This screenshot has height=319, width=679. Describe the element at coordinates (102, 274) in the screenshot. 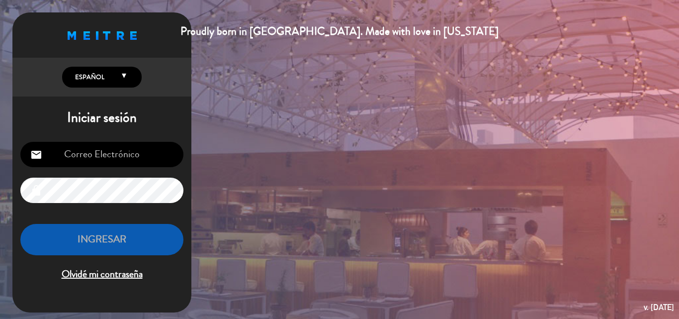

I see `span: Olvidé mi contraseña` at that location.